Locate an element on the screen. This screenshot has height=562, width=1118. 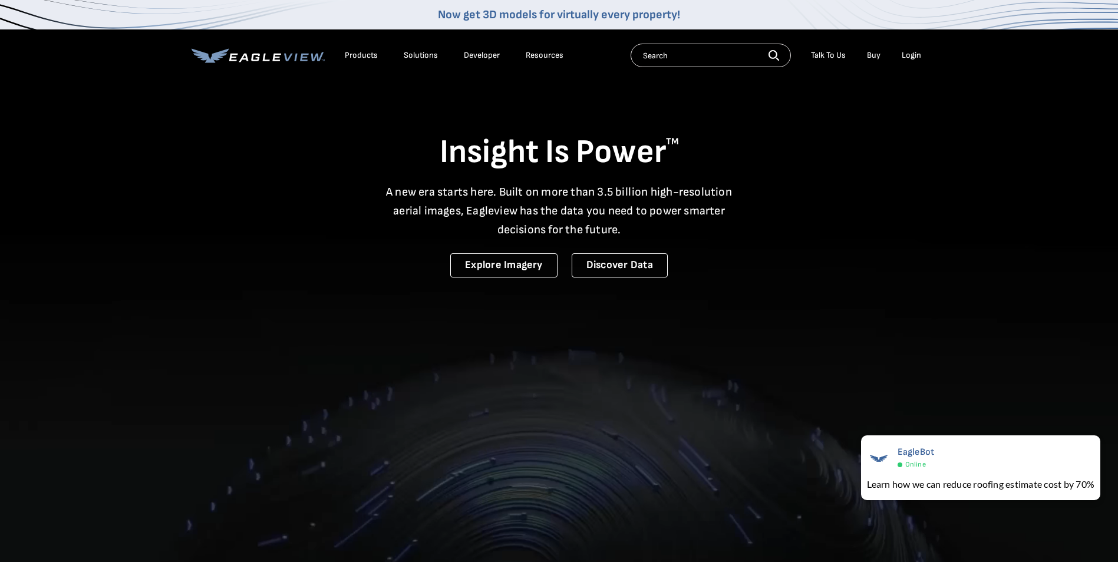
h1: Insight Is Power is located at coordinates (560, 153).